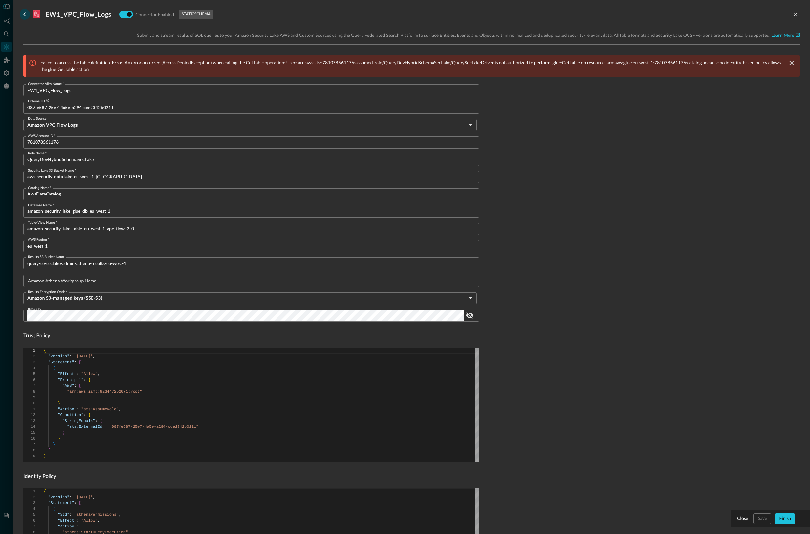 The width and height of the screenshot is (810, 534). I want to click on label: AWS Account ID, so click(42, 136).